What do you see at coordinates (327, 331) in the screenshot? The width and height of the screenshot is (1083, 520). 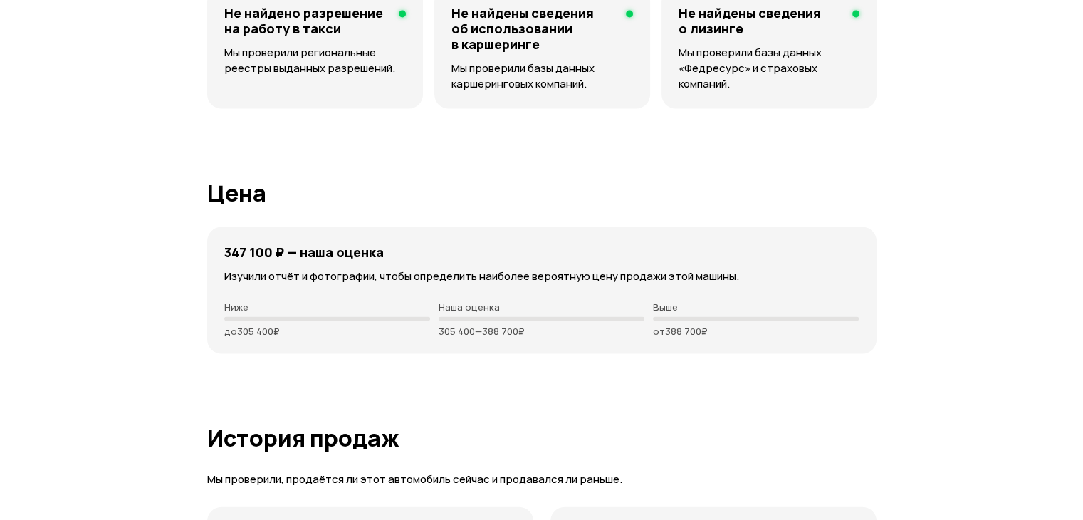 I see `p: до 305 400 ₽` at bounding box center [327, 331].